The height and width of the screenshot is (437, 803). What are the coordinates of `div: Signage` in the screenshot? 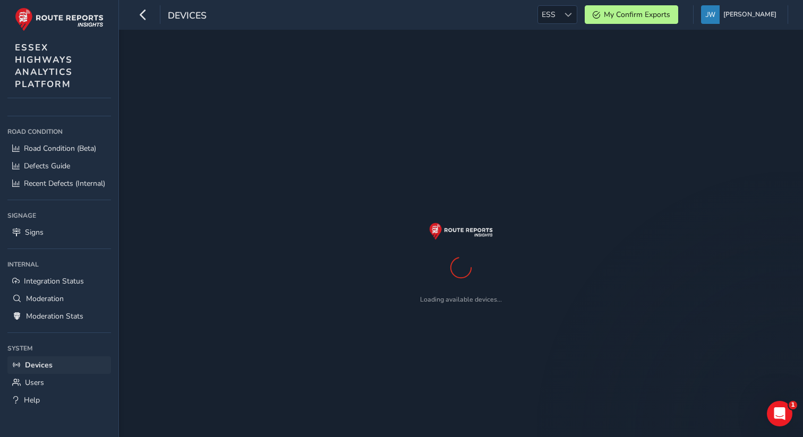 It's located at (59, 216).